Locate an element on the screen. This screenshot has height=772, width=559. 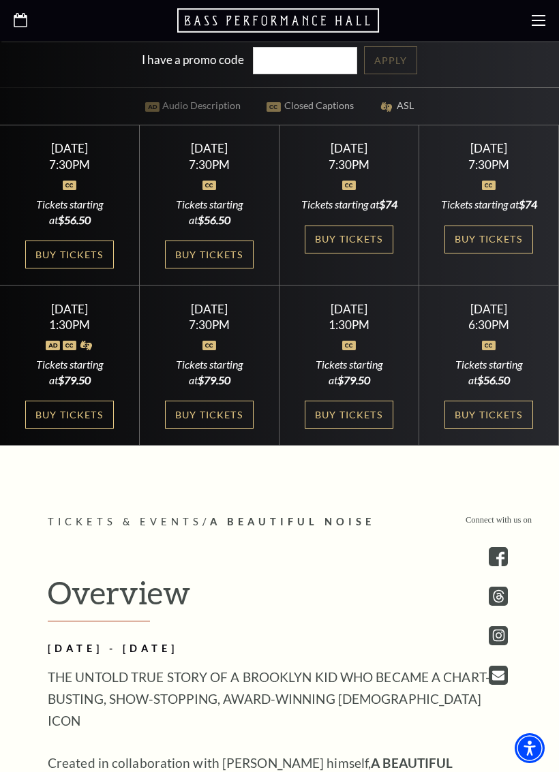
a: instagram - open in a new tab is located at coordinates (498, 636).